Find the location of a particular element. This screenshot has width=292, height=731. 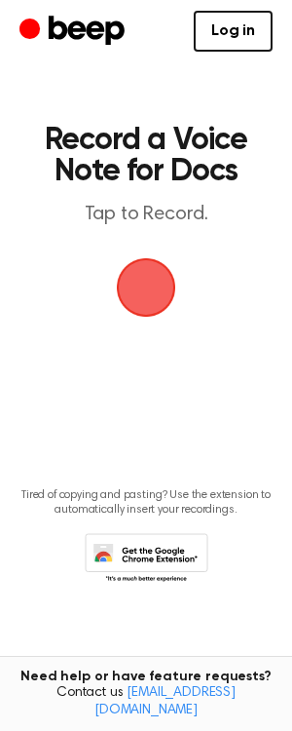

img: Beep Logo is located at coordinates (146, 287).